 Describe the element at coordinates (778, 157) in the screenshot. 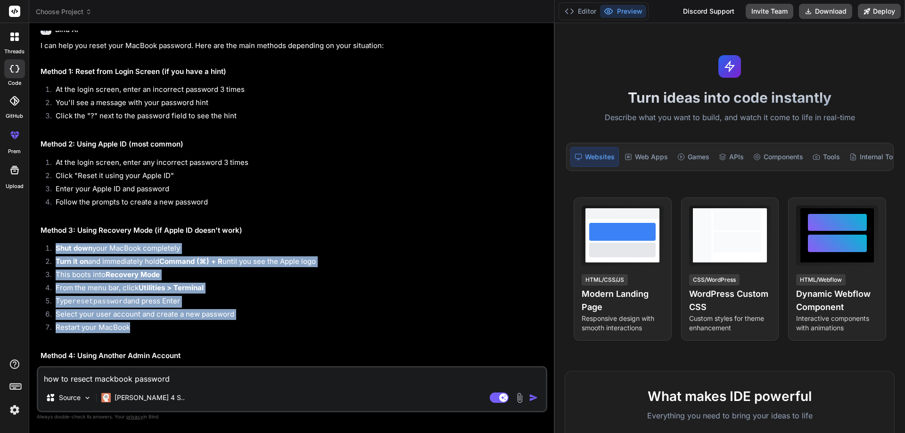

I see `div: Components` at that location.